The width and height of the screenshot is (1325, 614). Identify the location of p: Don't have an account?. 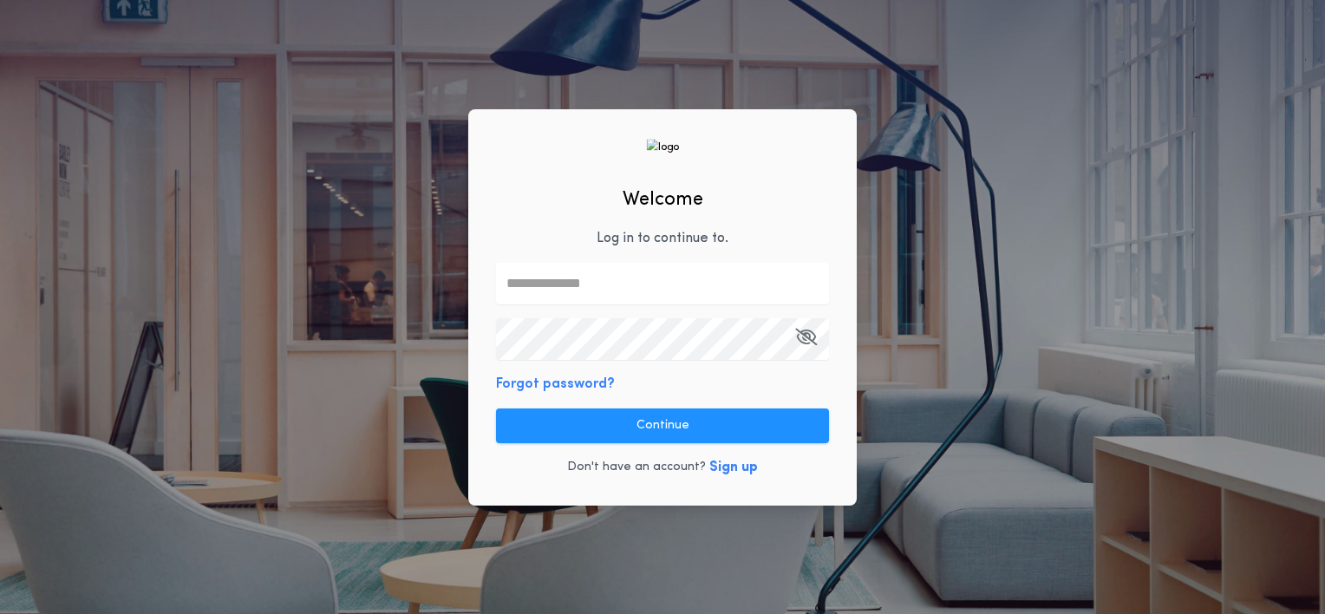
(637, 468).